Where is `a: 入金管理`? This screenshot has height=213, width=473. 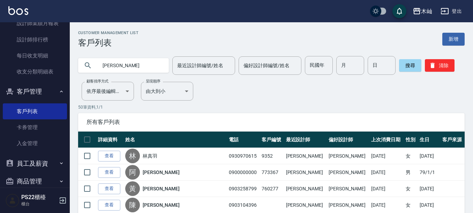
a: 入金管理 is located at coordinates (35, 144).